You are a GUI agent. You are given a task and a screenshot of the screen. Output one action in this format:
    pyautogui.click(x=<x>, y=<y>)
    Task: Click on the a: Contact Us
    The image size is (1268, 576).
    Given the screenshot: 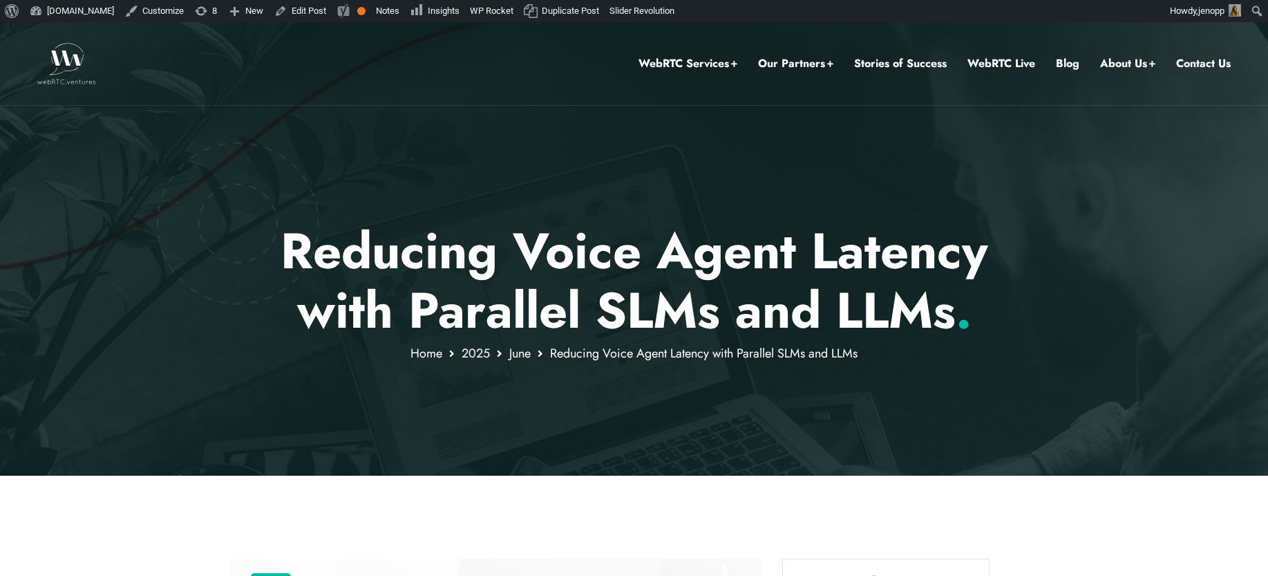 What is the action you would take?
    pyautogui.click(x=1203, y=64)
    